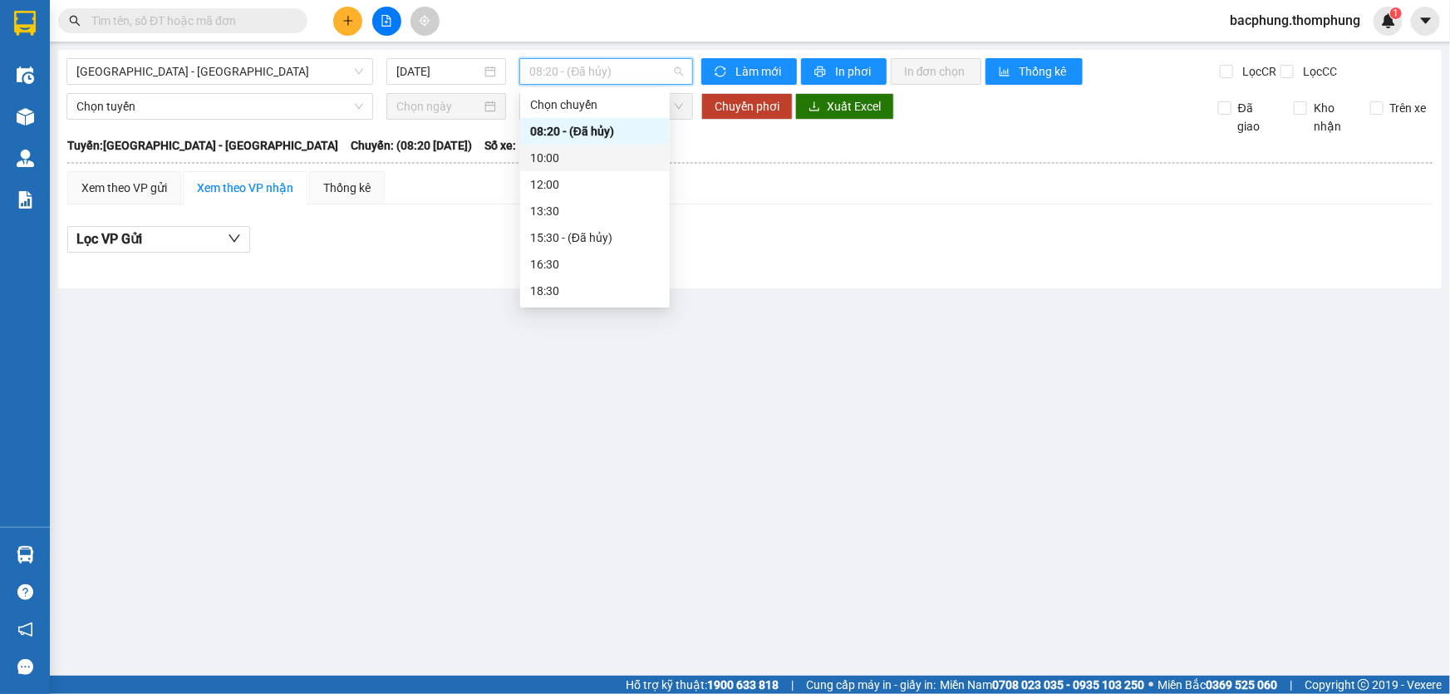 Image resolution: width=1450 pixels, height=694 pixels. What do you see at coordinates (1396, 13) in the screenshot?
I see `sup: 1` at bounding box center [1396, 13].